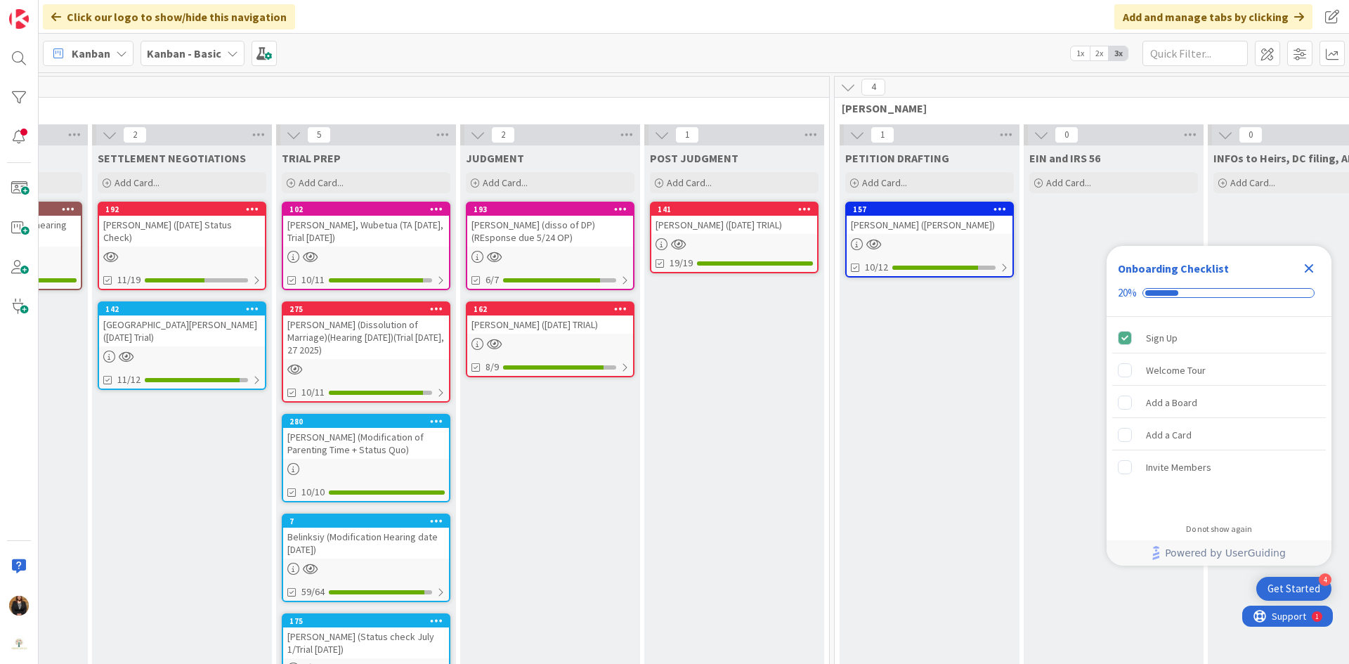  Describe the element at coordinates (1219, 338) in the screenshot. I see `div: Sign Up is complete.` at that location.